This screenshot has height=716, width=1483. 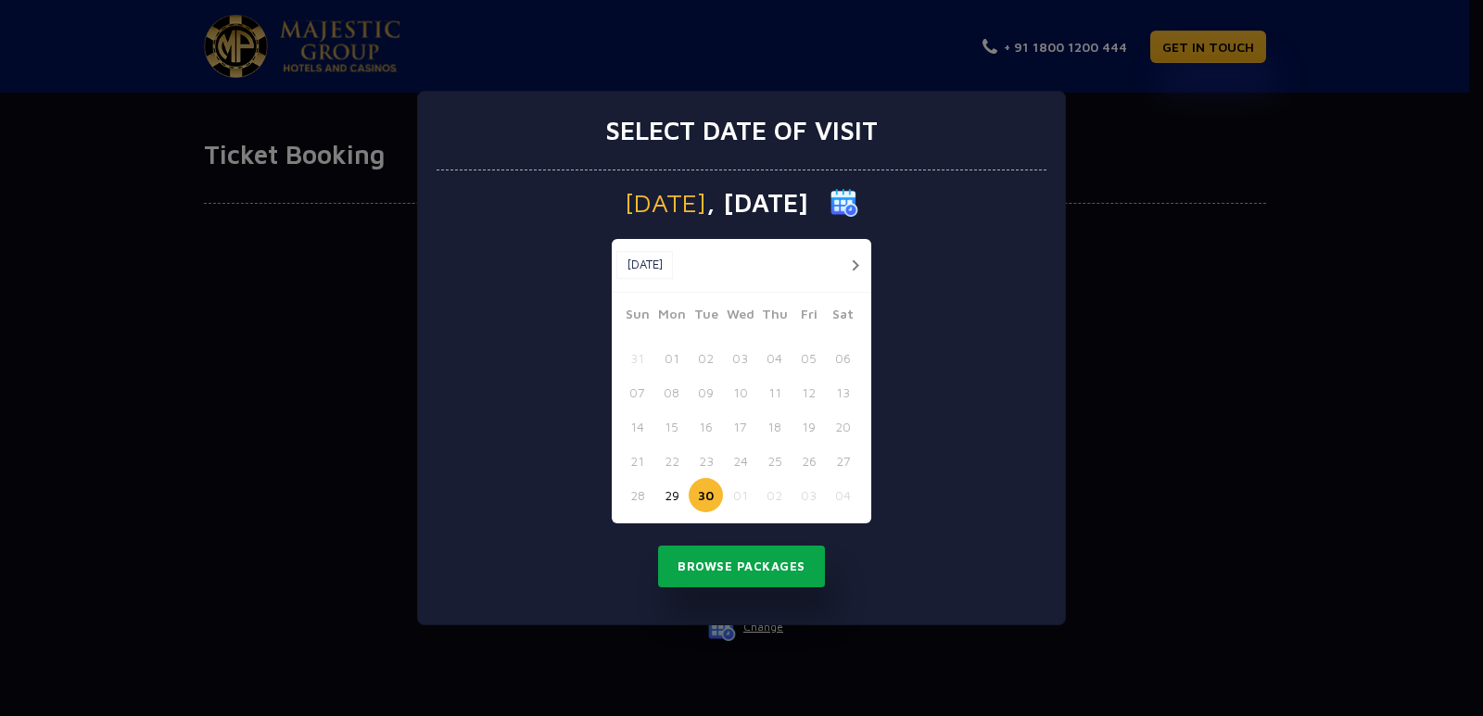 I want to click on button: 11, so click(x=774, y=392).